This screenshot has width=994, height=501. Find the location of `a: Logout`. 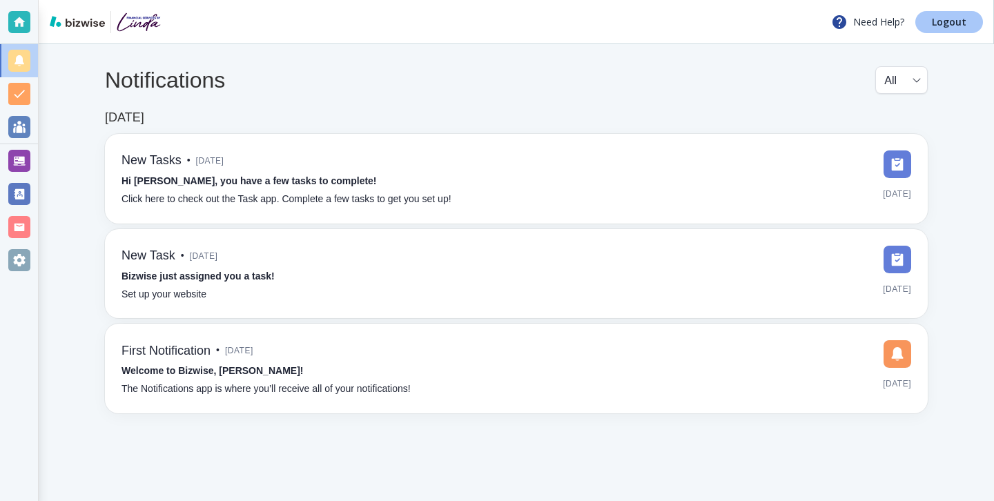

a: Logout is located at coordinates (949, 22).